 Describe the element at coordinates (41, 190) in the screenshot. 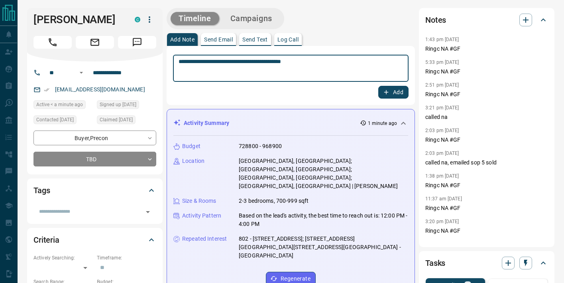

I see `h2: Tags` at that location.